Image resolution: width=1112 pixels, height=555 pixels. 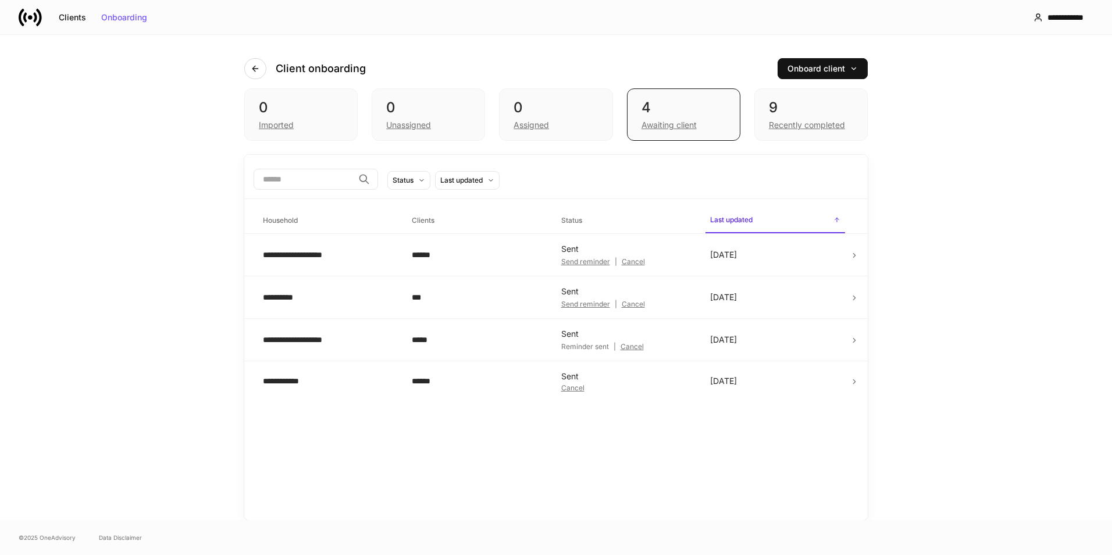 What do you see at coordinates (72, 17) in the screenshot?
I see `button: Clients` at bounding box center [72, 17].